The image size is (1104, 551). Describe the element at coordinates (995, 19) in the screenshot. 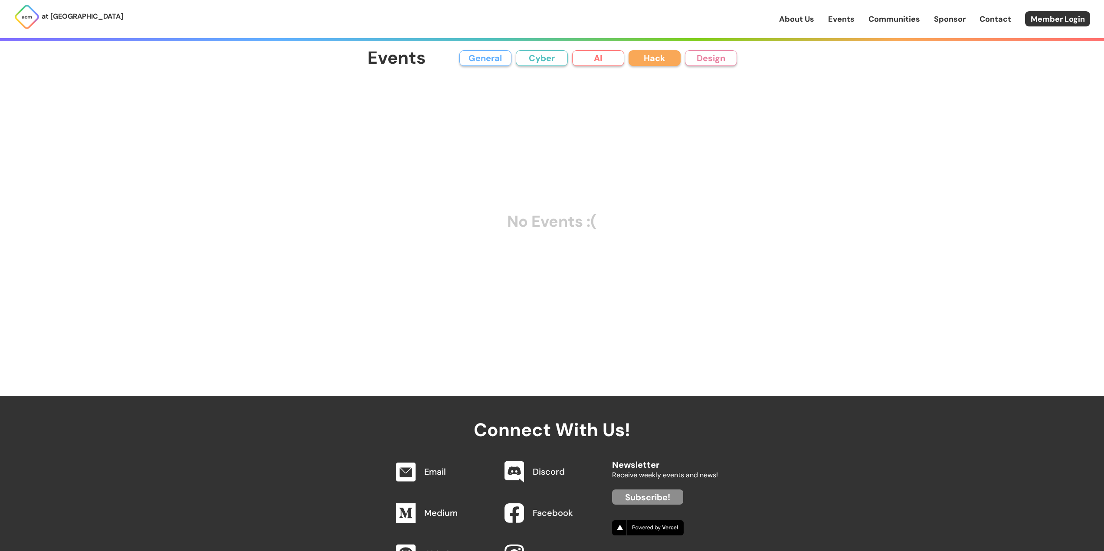

I see `a: Contact` at that location.